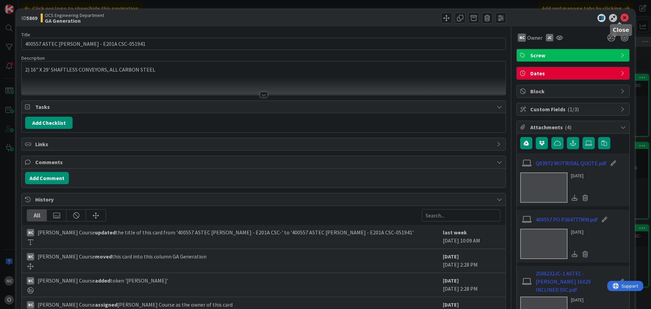 The image size is (651, 309). Describe the element at coordinates (621, 30) in the screenshot. I see `h5: Close` at that location.